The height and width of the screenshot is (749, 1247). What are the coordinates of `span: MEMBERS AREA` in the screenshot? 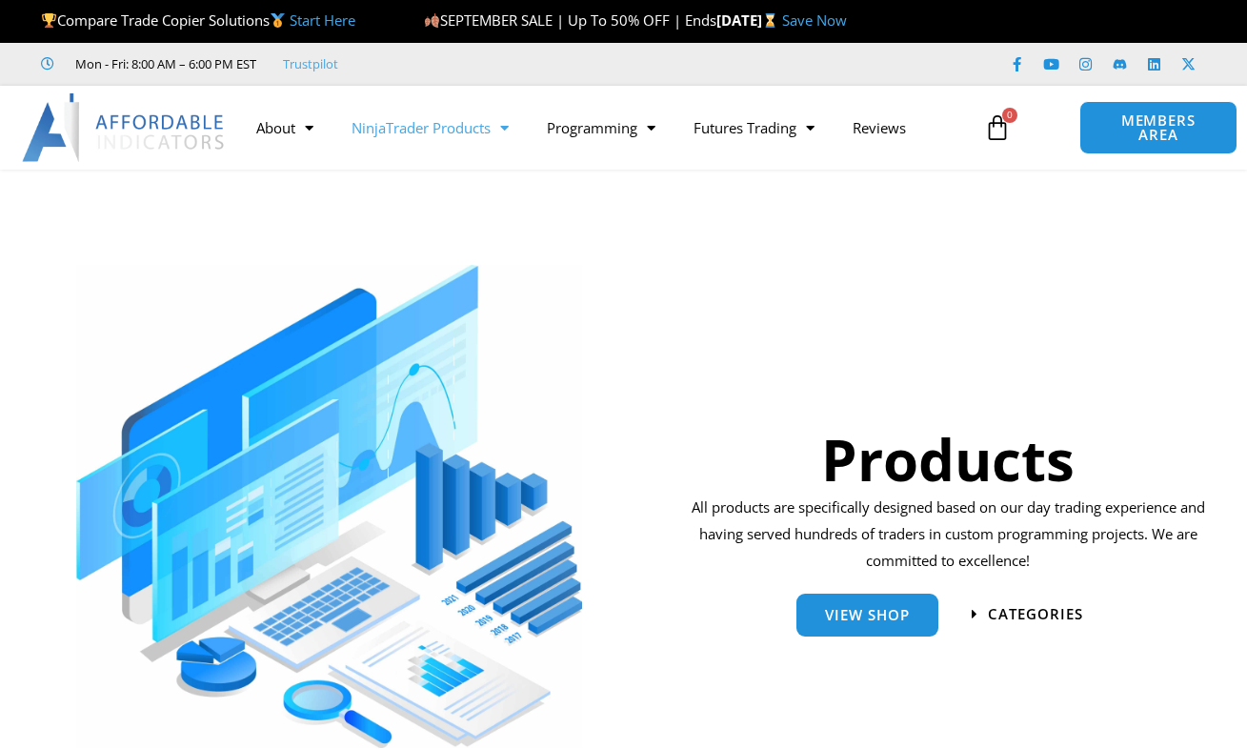 It's located at (1159, 128).